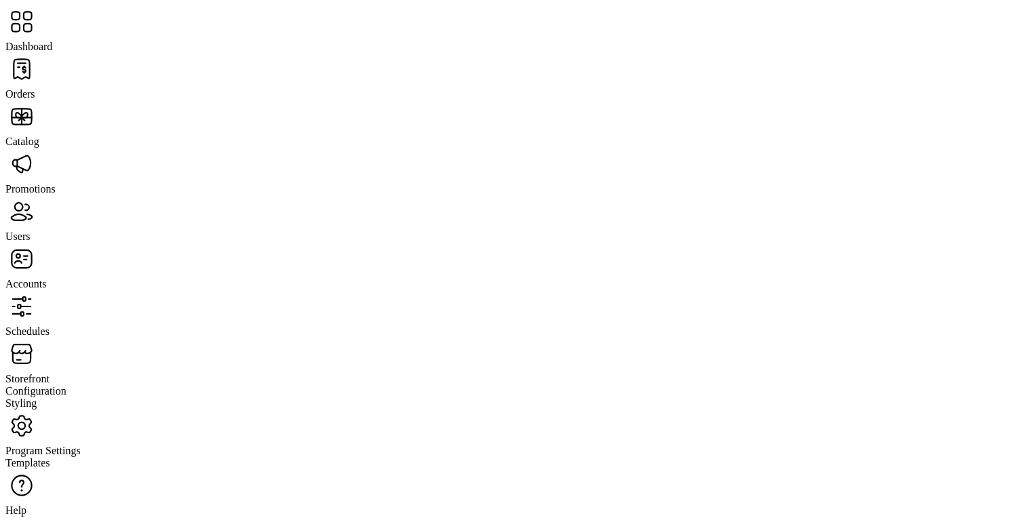 The image size is (1021, 518). Describe the element at coordinates (27, 378) in the screenshot. I see `span: Storefront` at that location.